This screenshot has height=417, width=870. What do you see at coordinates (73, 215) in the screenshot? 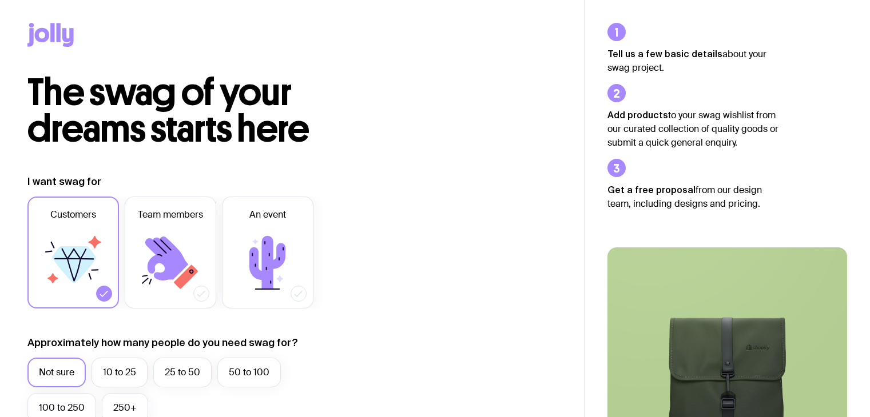
I see `span: Customers` at bounding box center [73, 215].